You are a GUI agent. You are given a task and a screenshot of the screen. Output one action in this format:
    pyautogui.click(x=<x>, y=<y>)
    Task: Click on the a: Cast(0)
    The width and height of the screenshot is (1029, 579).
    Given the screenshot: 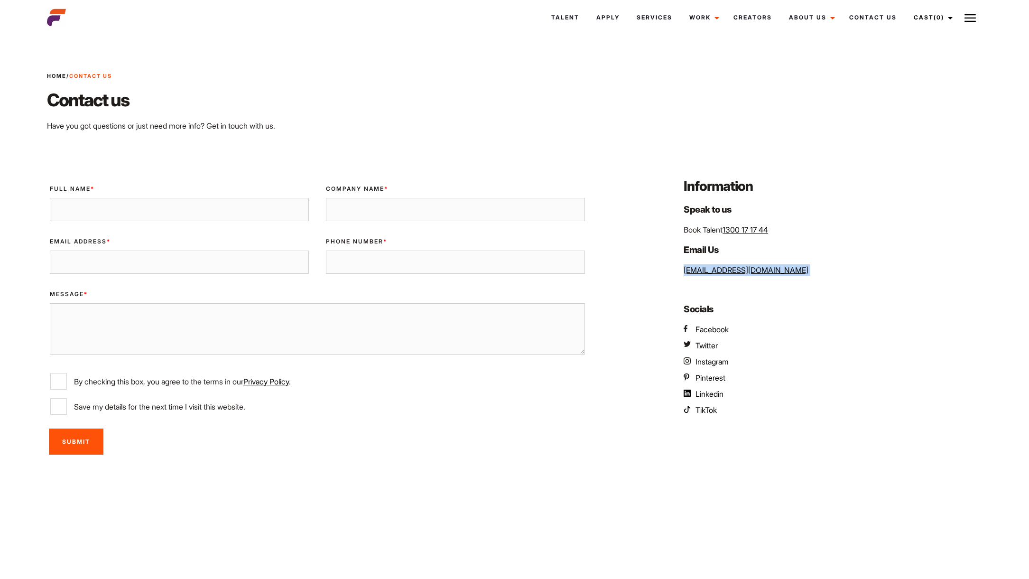 What is the action you would take?
    pyautogui.click(x=932, y=18)
    